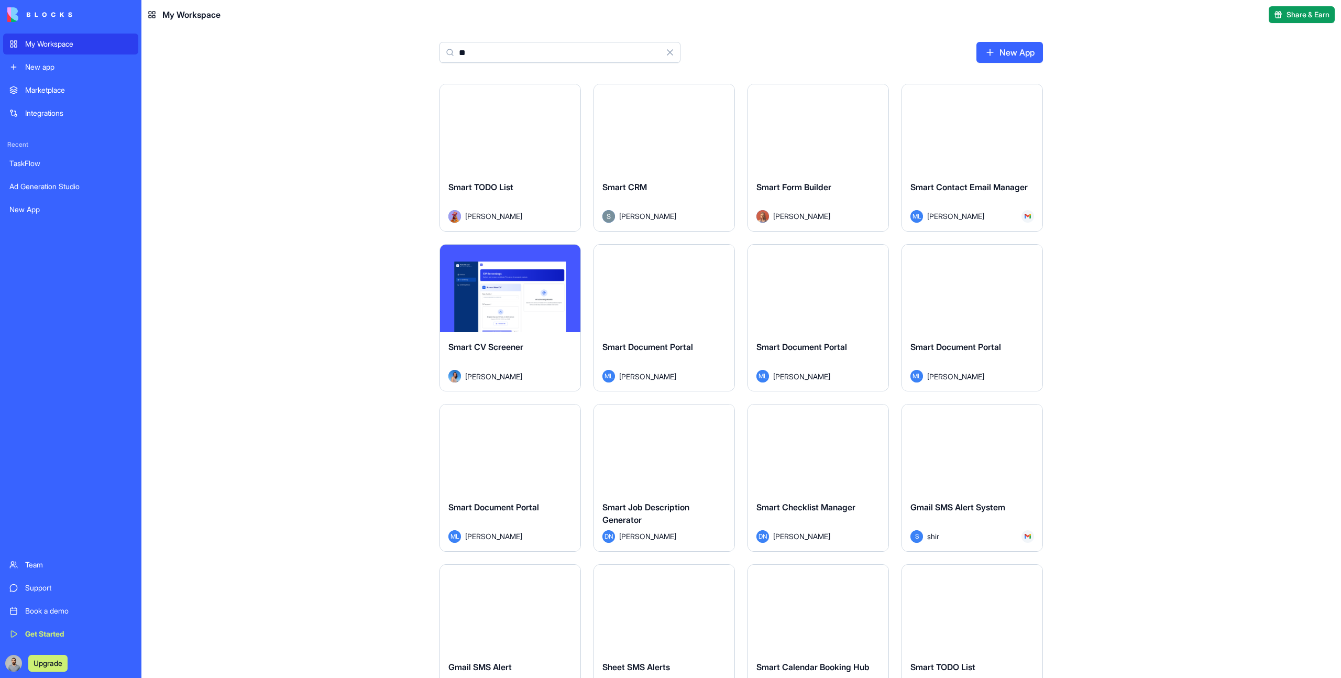 This screenshot has width=1341, height=678. I want to click on a: Ad Generation Studio, so click(71, 187).